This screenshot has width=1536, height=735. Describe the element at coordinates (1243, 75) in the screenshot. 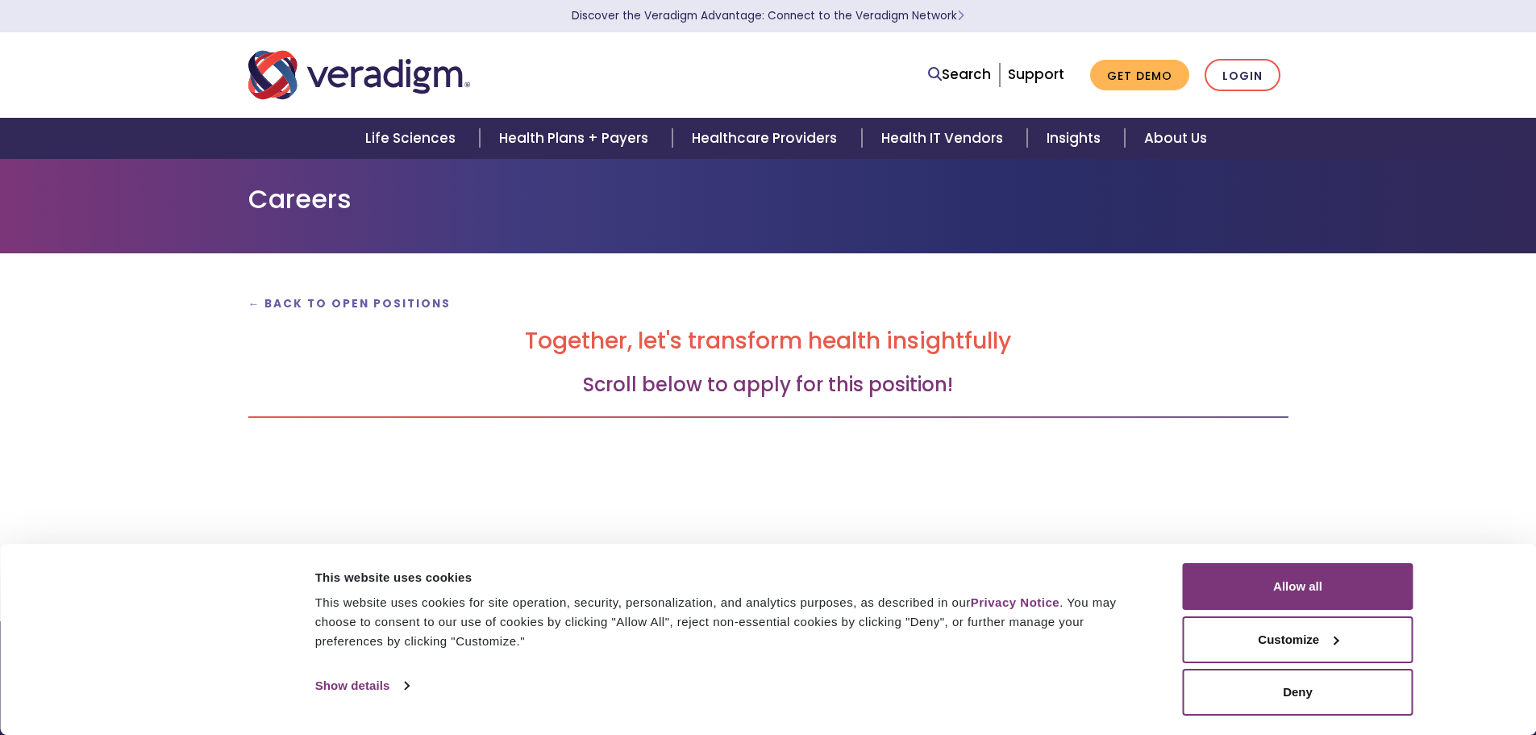

I see `a: Login` at that location.